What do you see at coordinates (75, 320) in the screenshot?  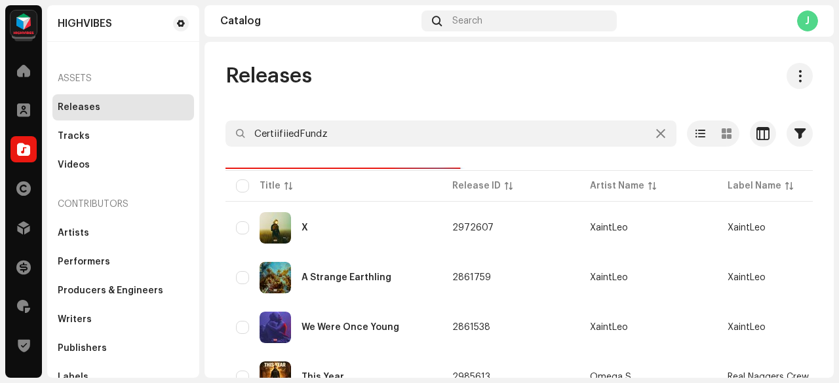 I see `div: Writers` at bounding box center [75, 320].